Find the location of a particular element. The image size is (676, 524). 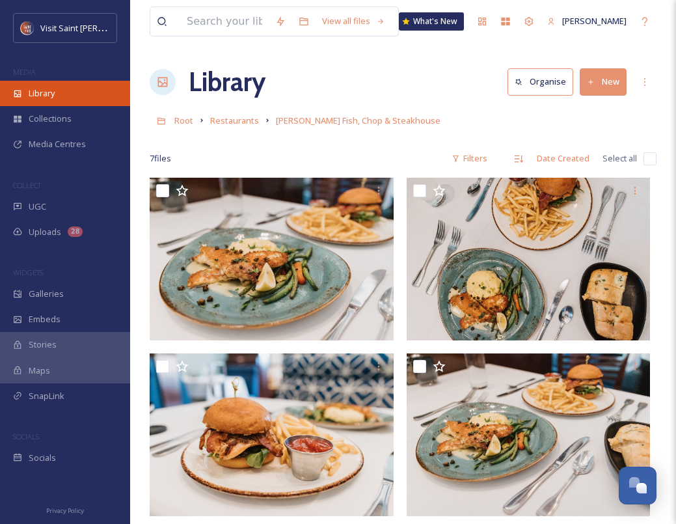

img: Kincaids_Credit_VisitSaintPaul (3).jpg is located at coordinates (528, 434).